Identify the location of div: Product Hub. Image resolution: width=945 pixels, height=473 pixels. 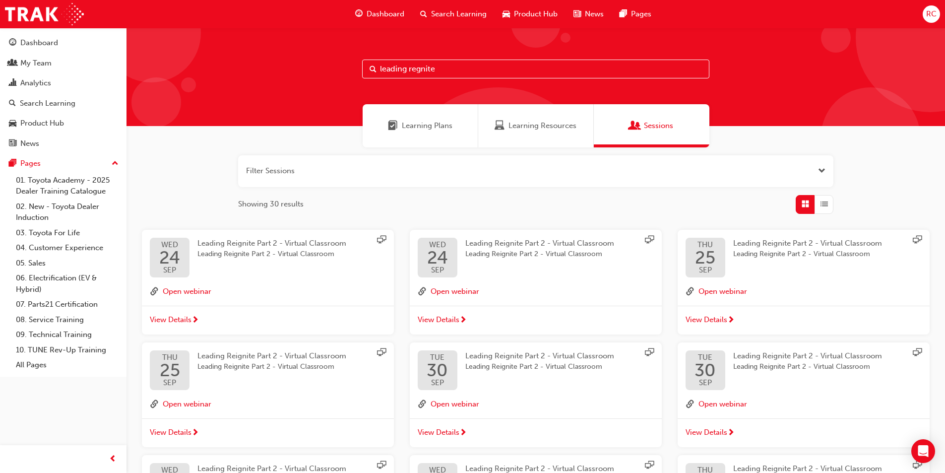
(42, 123).